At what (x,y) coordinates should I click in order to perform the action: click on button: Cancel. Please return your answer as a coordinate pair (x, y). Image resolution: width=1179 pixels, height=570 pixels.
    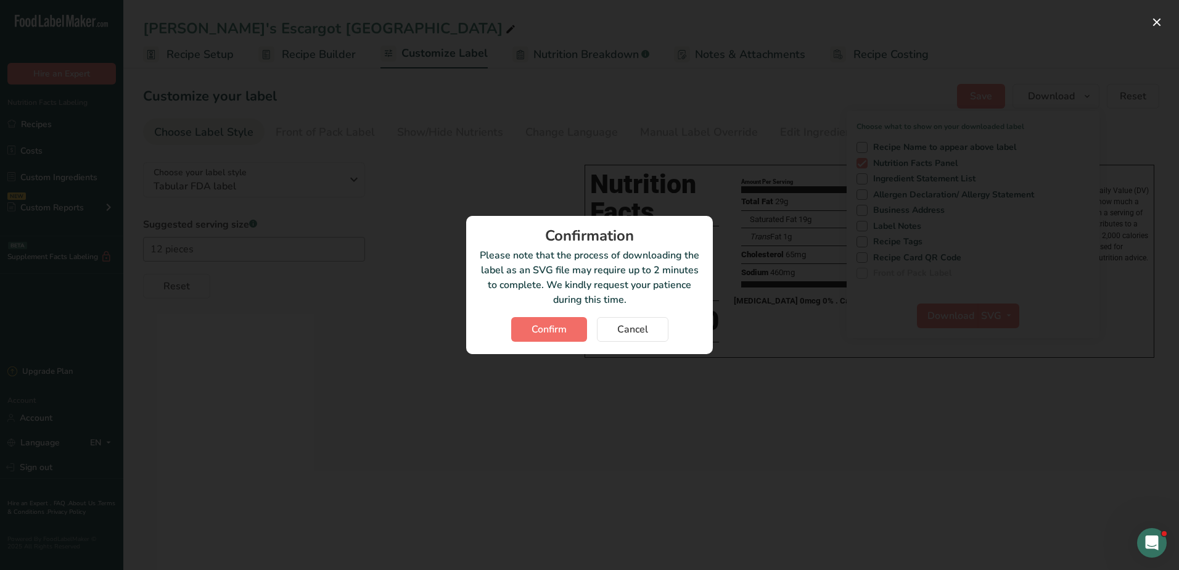
    Looking at the image, I should click on (633, 329).